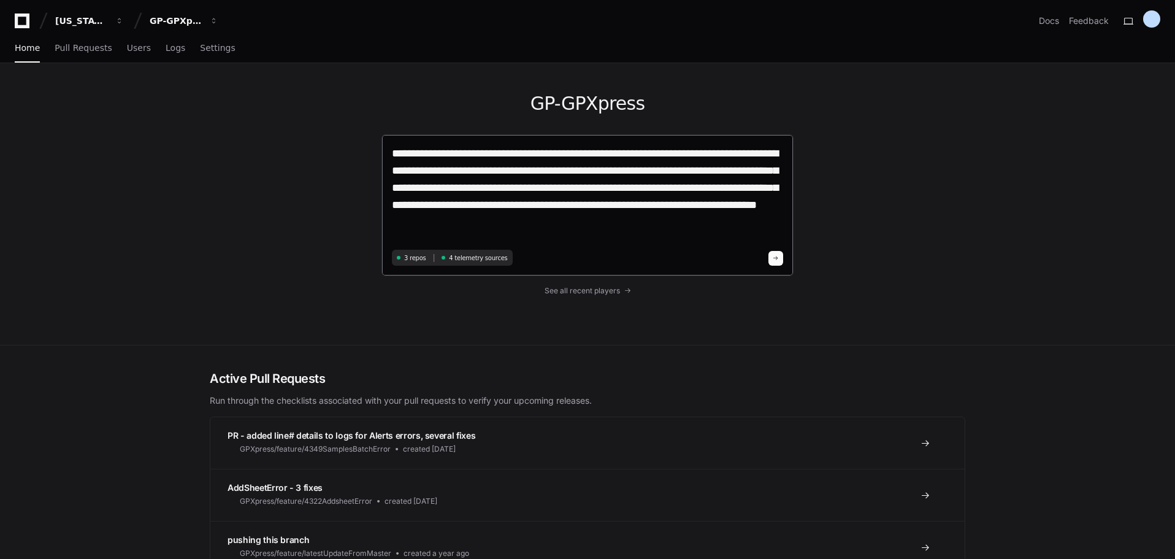 This screenshot has height=559, width=1175. I want to click on a: Settings, so click(217, 48).